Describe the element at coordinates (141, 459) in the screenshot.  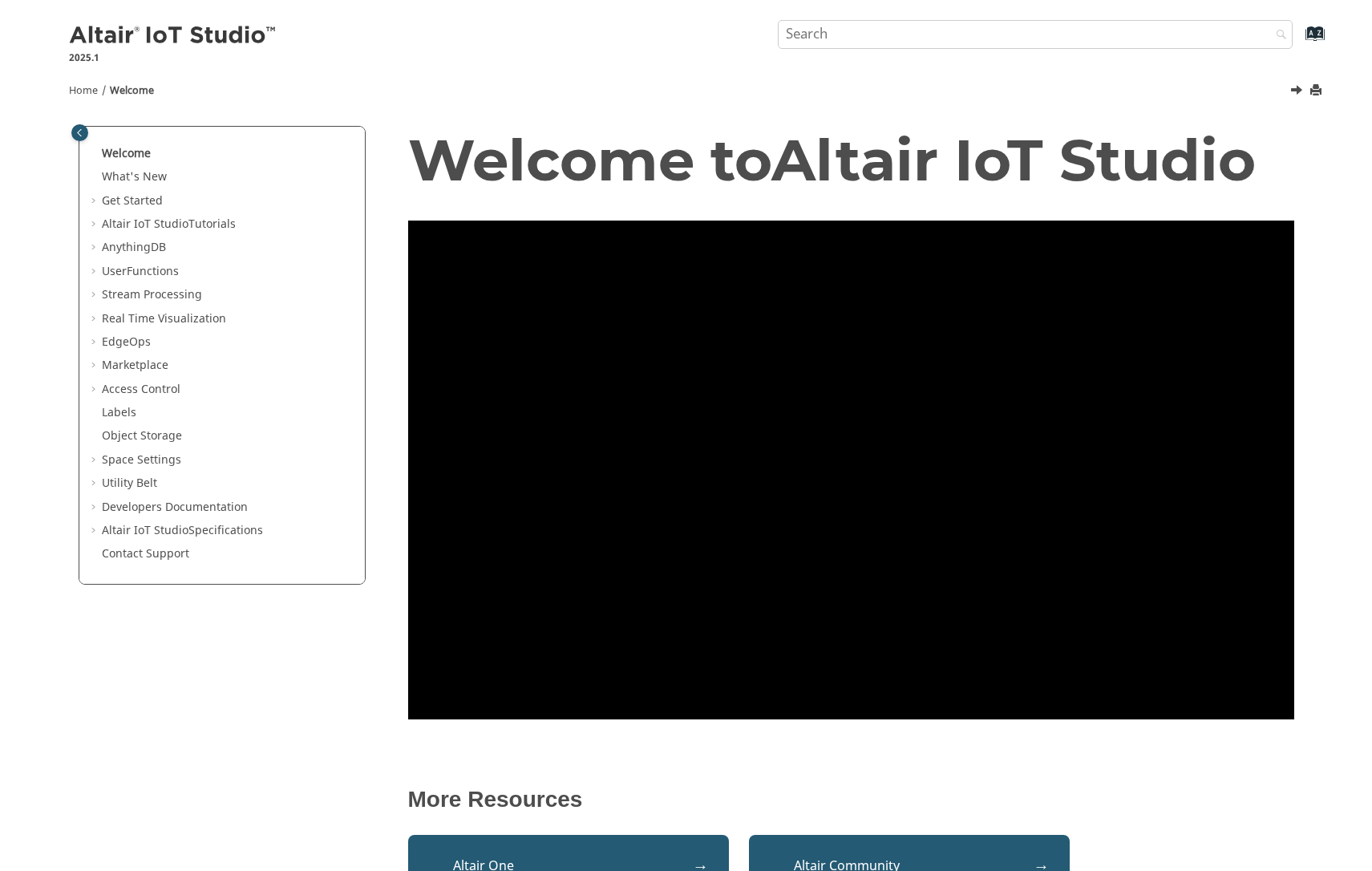
I see `a: Space Settings` at that location.